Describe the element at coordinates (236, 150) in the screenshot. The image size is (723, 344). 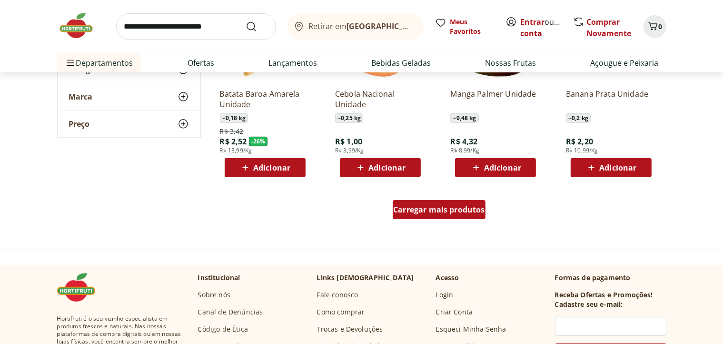
I see `span: R$ 13,99/Kg` at that location.